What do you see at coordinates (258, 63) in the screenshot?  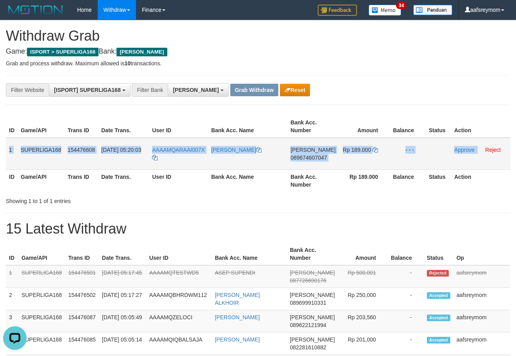 I see `p: Grab and process withdraw. Maximum allowed is transactions.` at bounding box center [258, 63].